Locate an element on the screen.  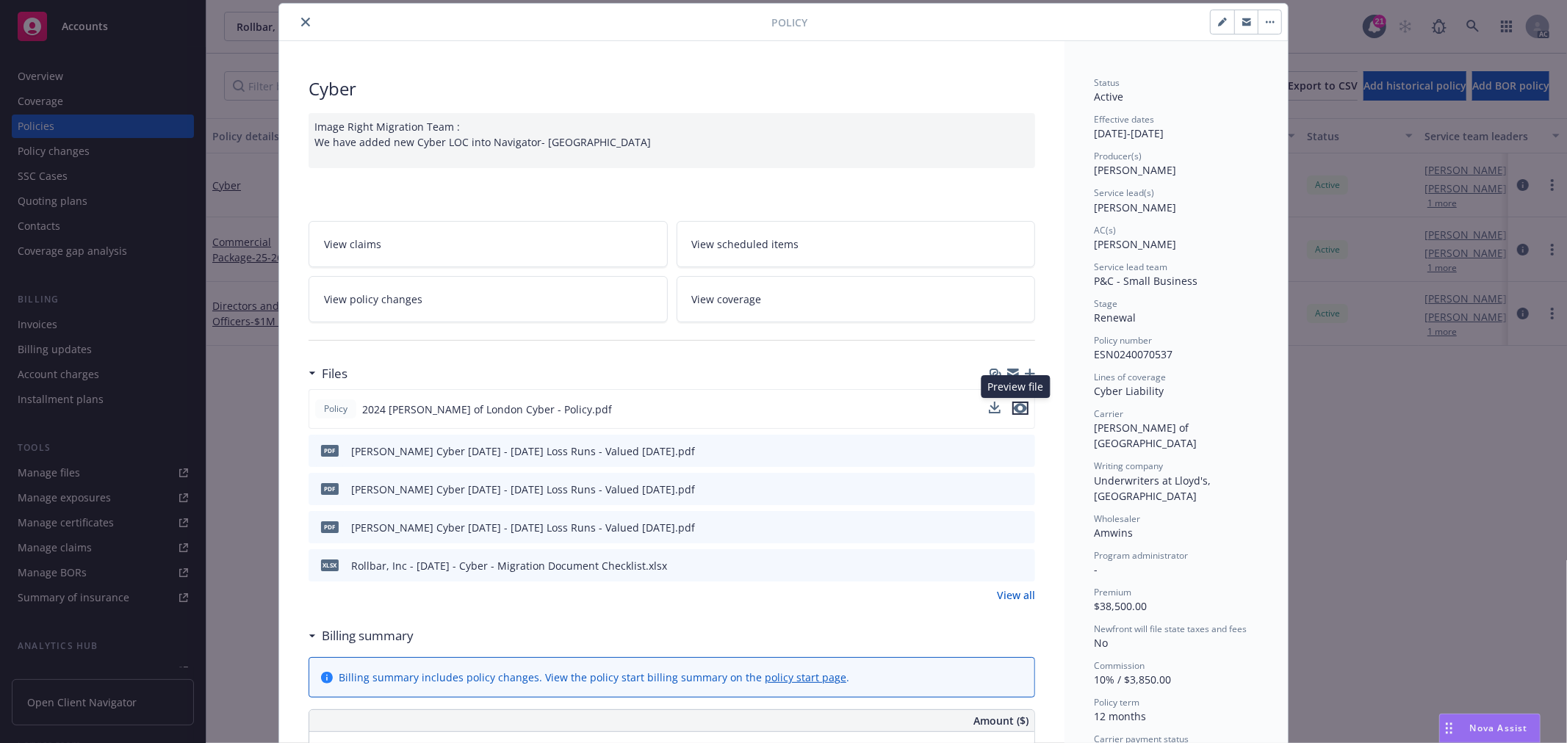
span: Active is located at coordinates (1108, 96).